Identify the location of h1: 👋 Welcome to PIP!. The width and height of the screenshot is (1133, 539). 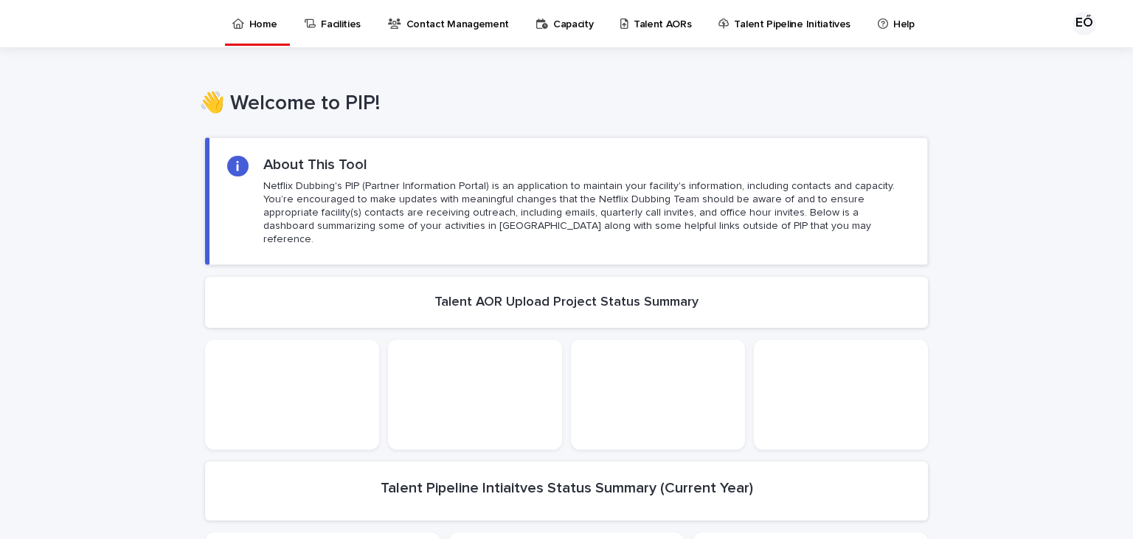
(561, 104).